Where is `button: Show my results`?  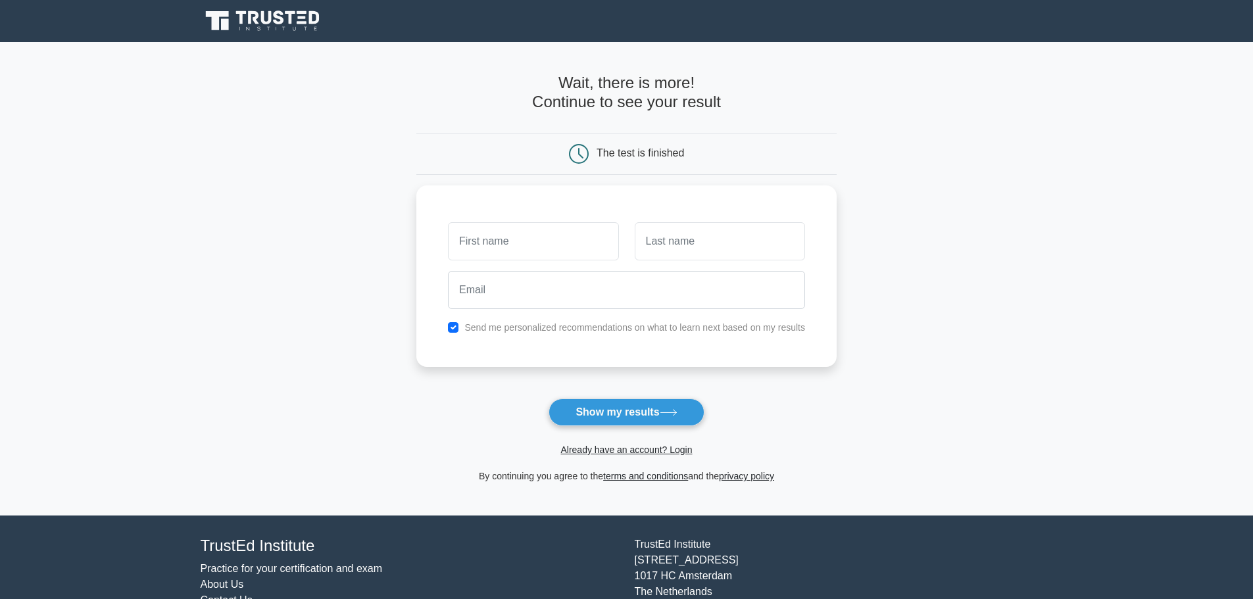 button: Show my results is located at coordinates (626, 412).